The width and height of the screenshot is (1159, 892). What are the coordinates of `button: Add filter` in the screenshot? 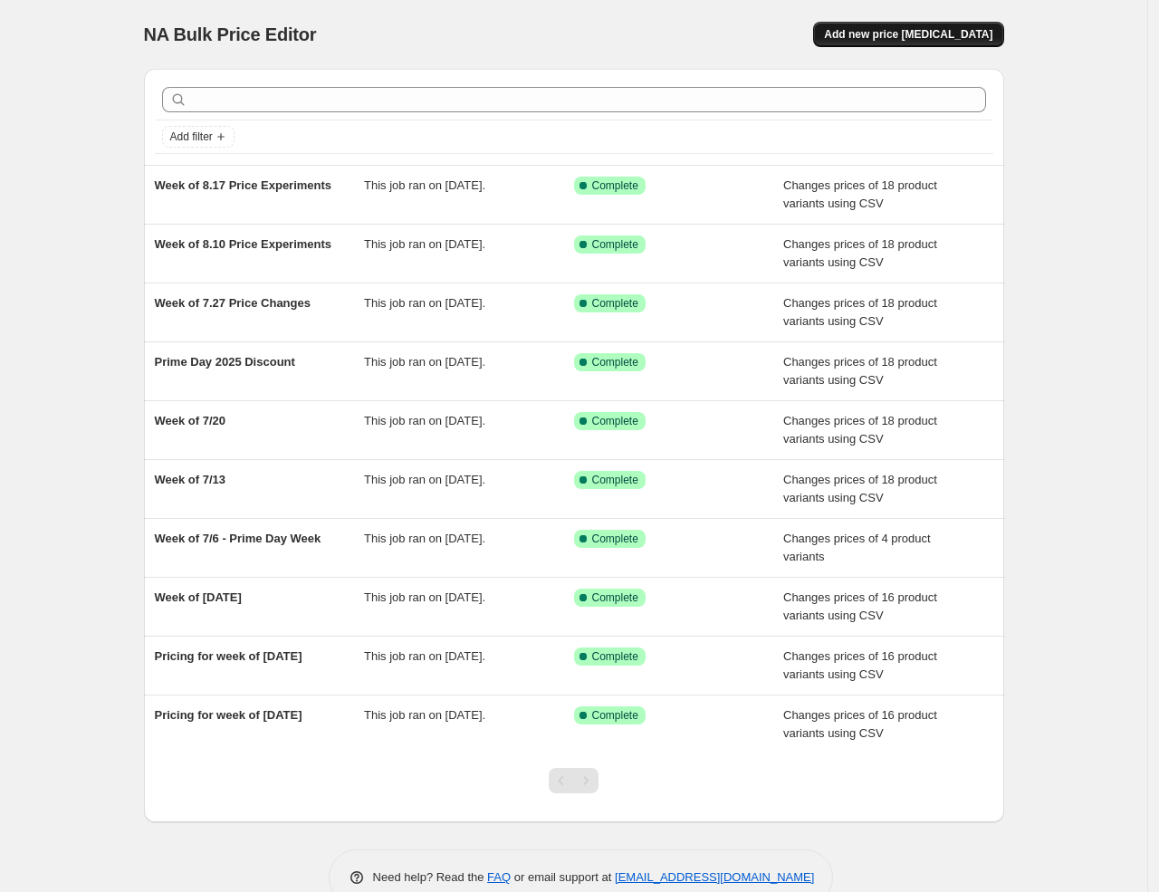 It's located at (198, 137).